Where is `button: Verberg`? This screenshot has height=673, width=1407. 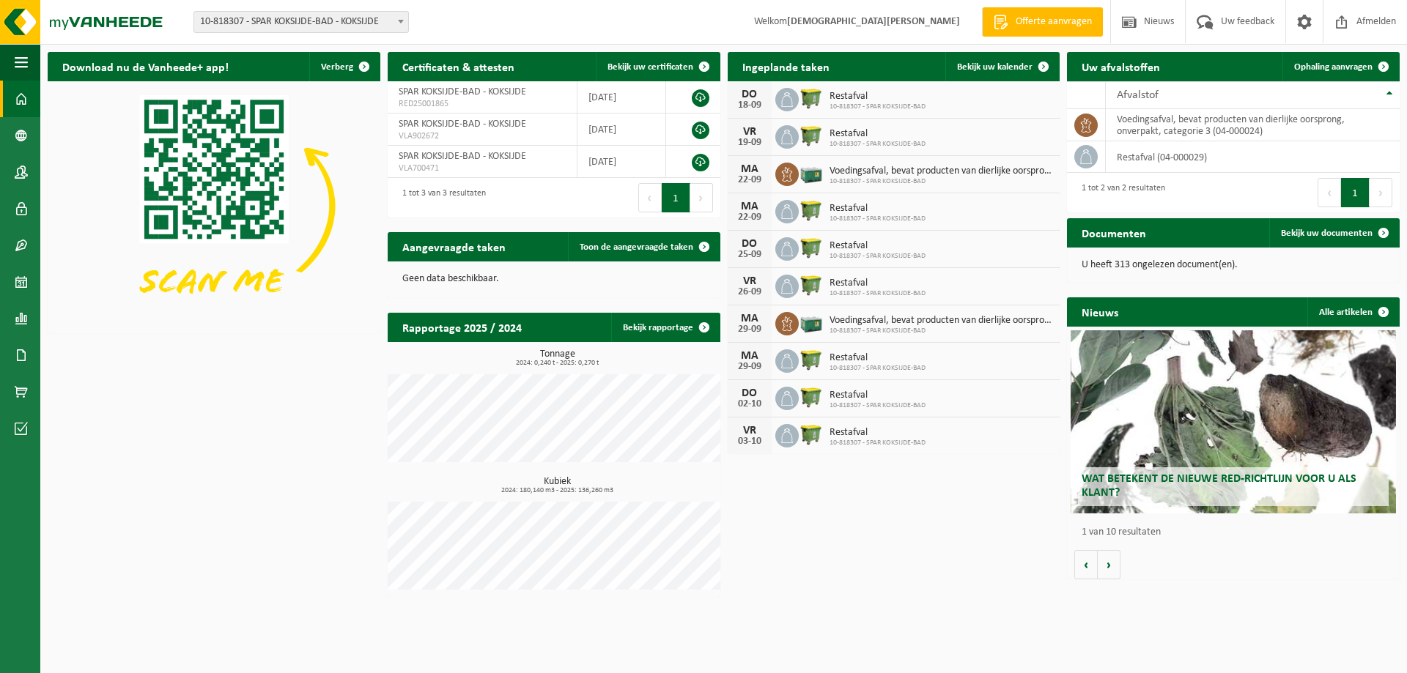 button: Verberg is located at coordinates (344, 67).